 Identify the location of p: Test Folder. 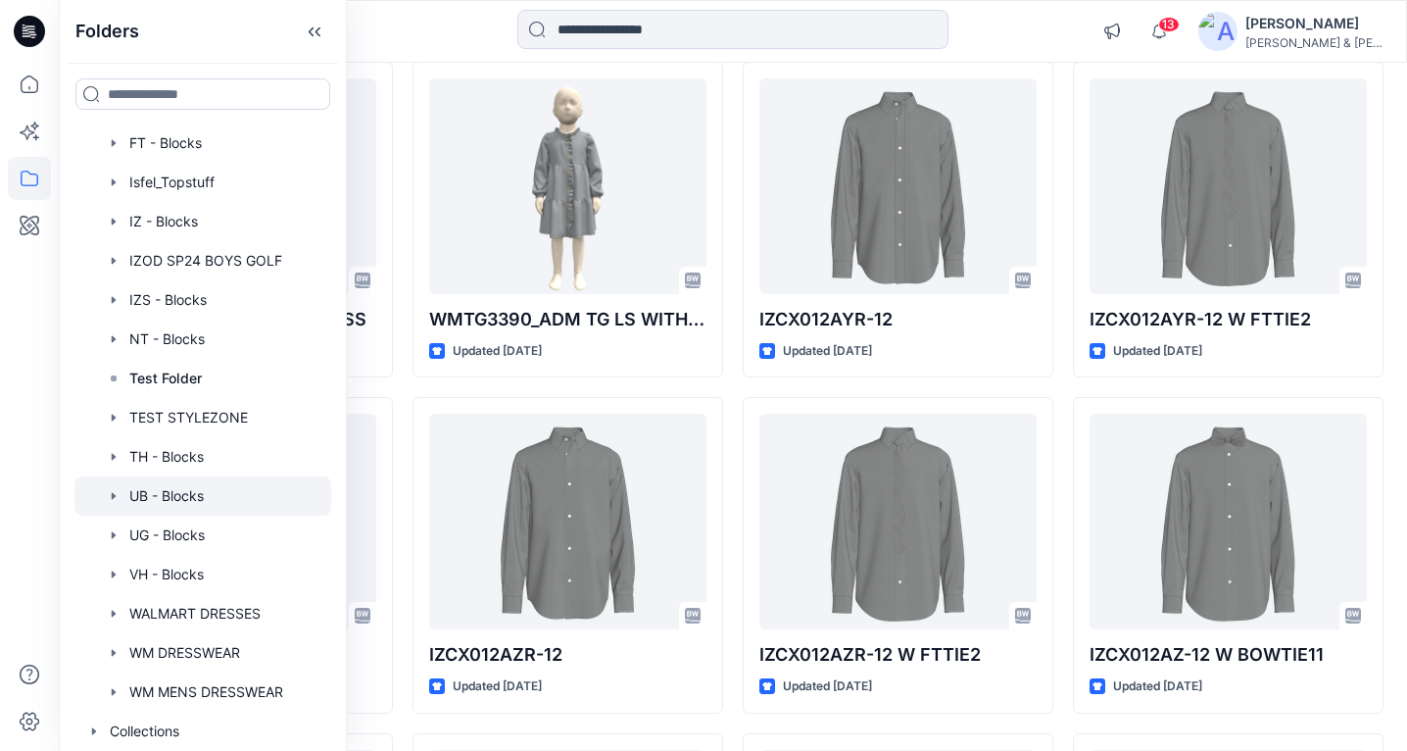
(166, 378).